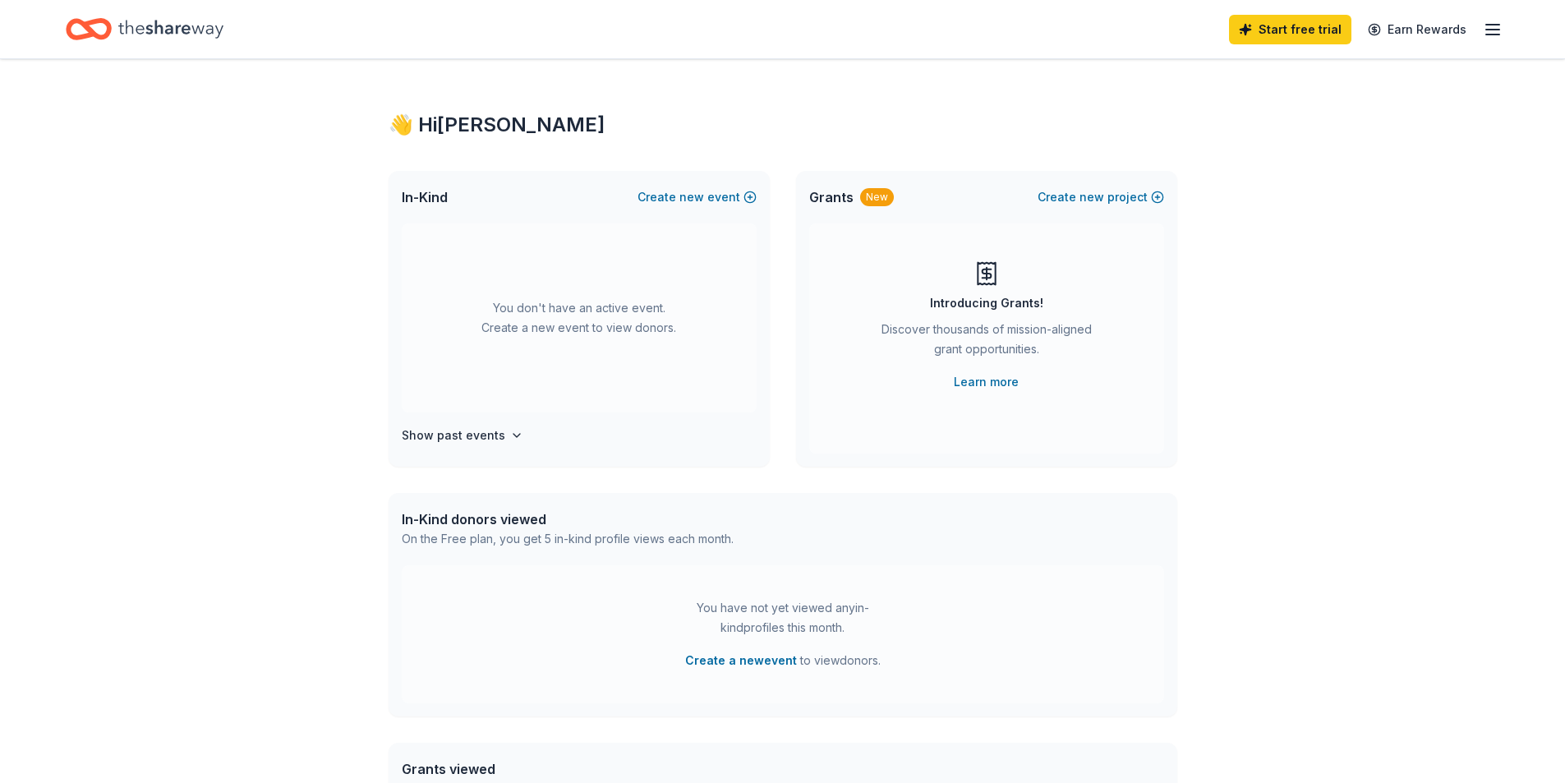 The image size is (1565, 783). Describe the element at coordinates (783, 660) in the screenshot. I see `span: to view donors .` at that location.